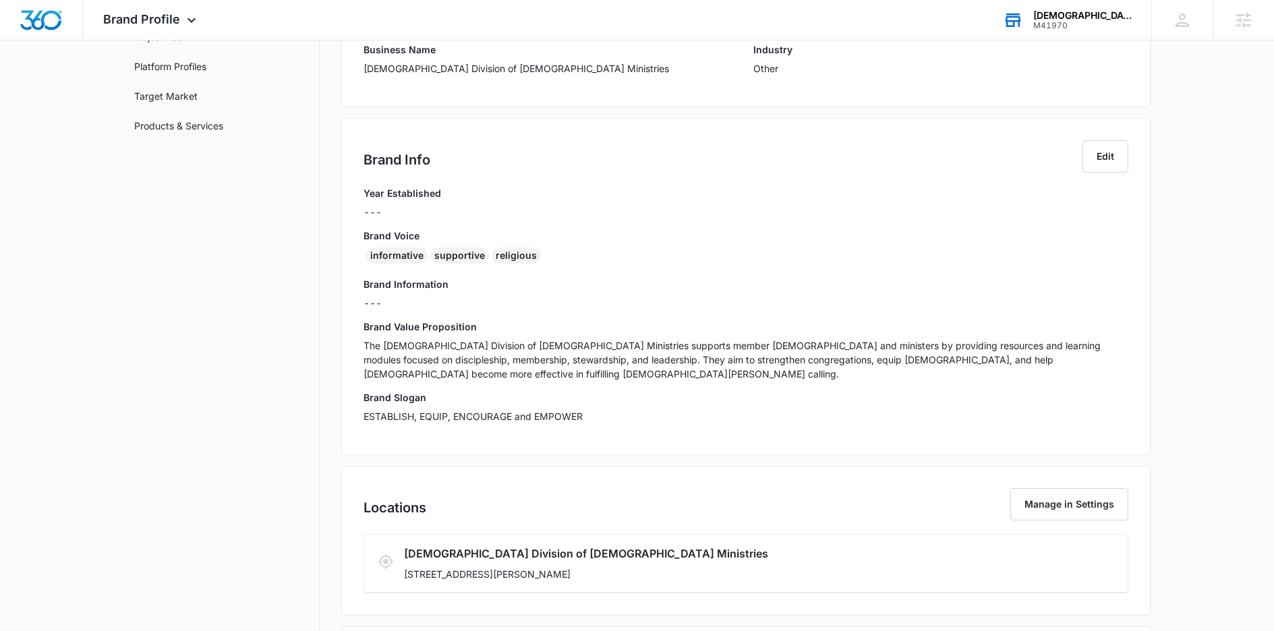 The height and width of the screenshot is (631, 1274). What do you see at coordinates (516, 49) in the screenshot?
I see `h3: Business Name` at bounding box center [516, 49].